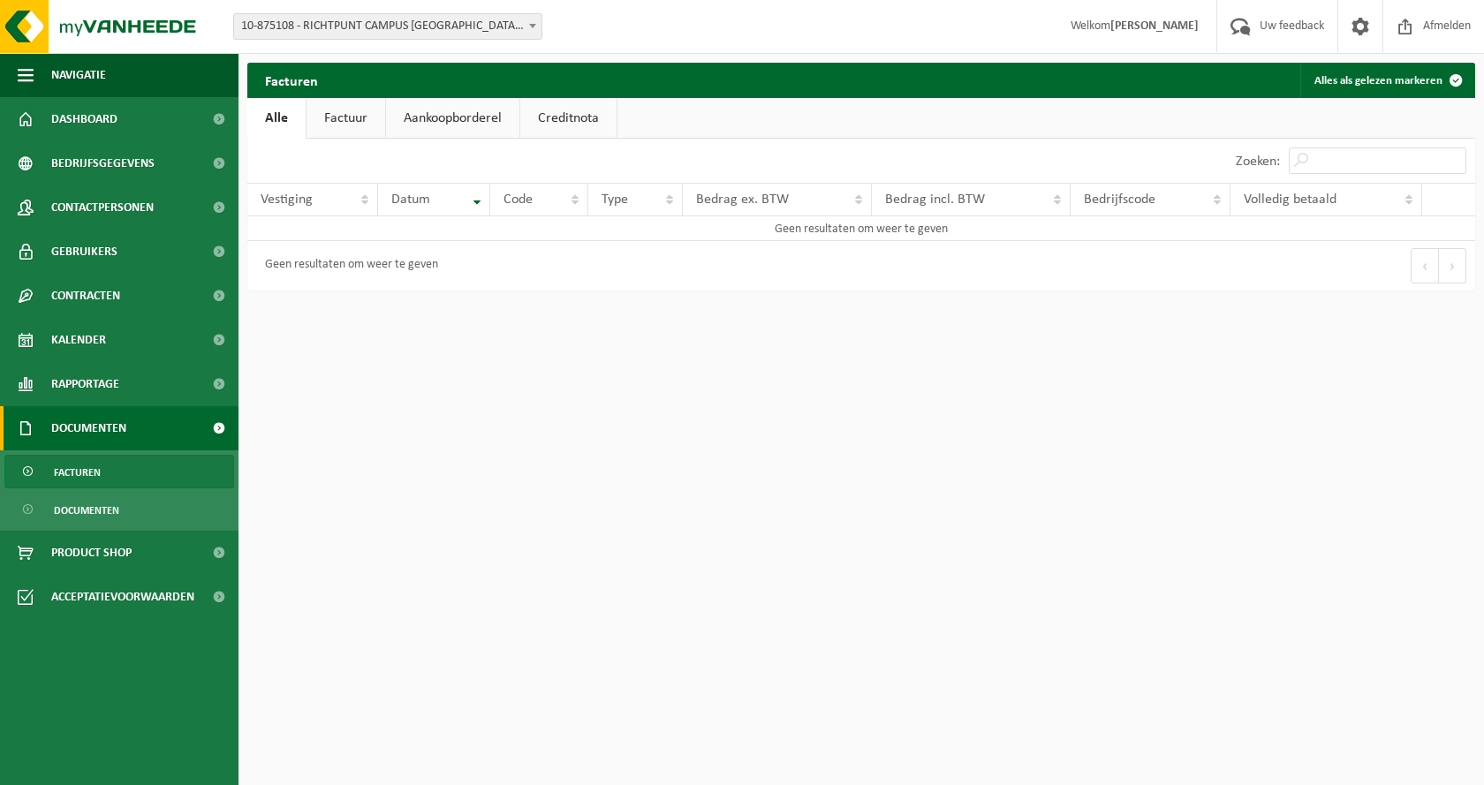 The width and height of the screenshot is (1484, 785). I want to click on label: Zoeken:, so click(1258, 162).